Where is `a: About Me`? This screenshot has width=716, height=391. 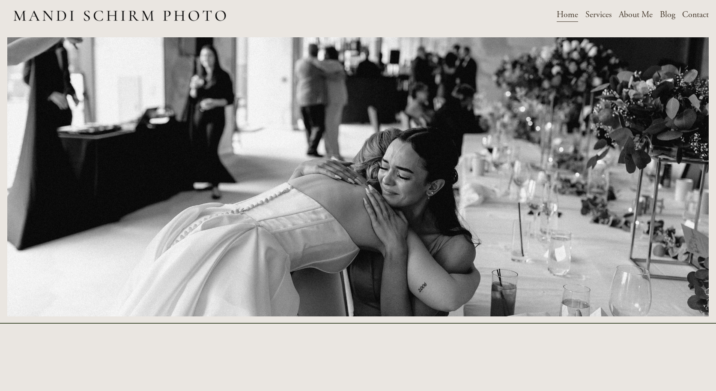 a: About Me is located at coordinates (636, 15).